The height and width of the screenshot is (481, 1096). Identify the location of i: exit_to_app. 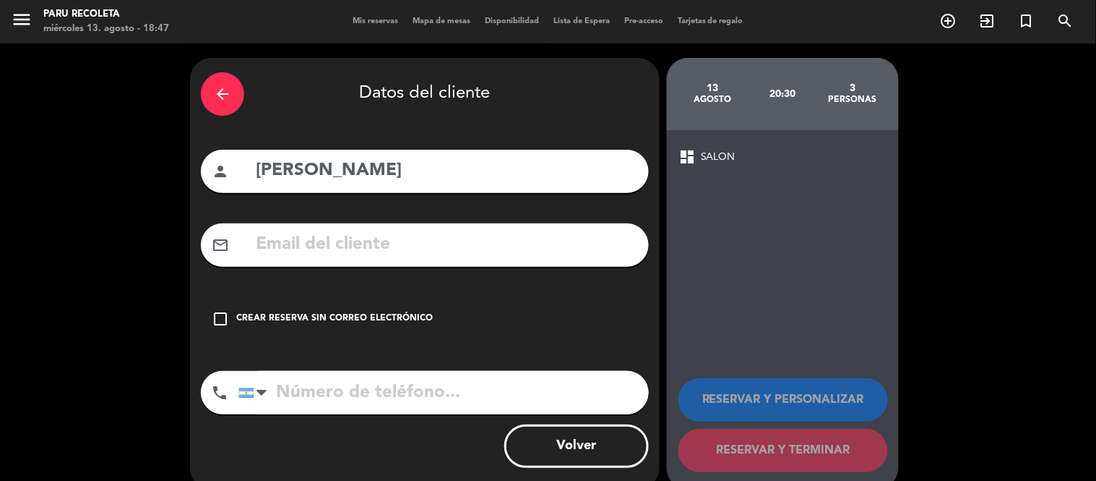
(988, 21).